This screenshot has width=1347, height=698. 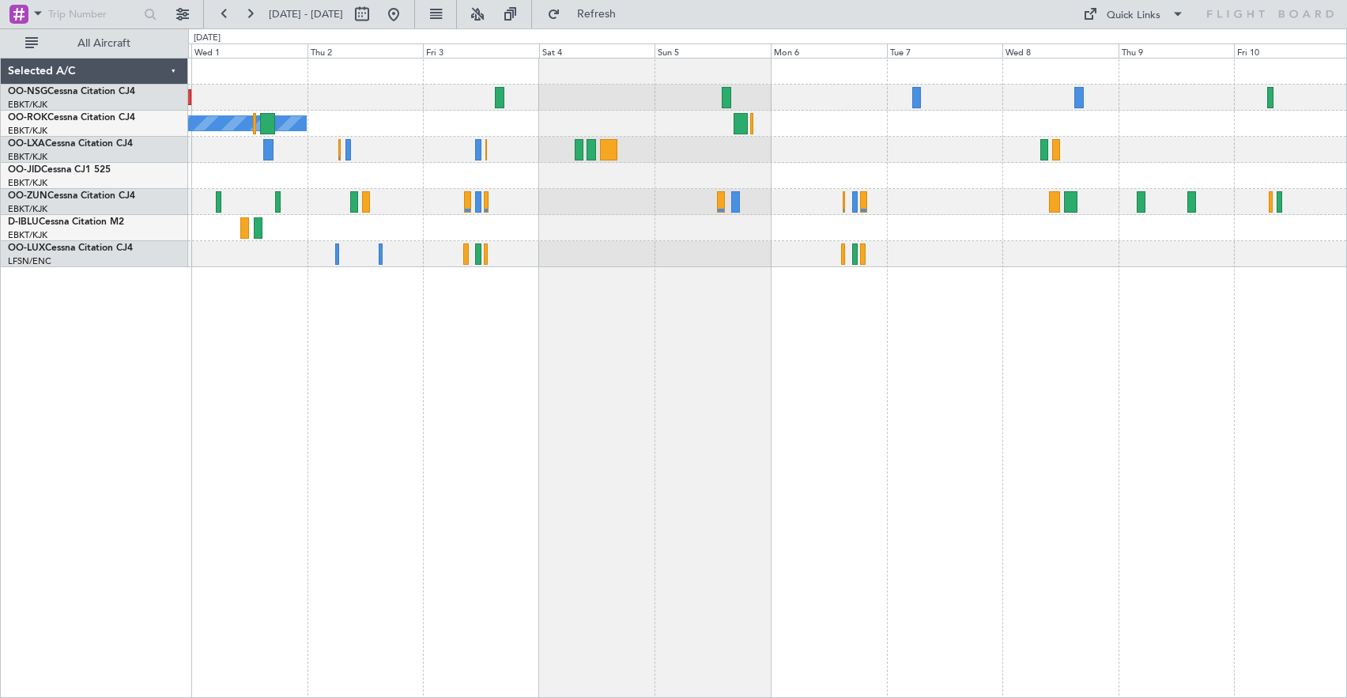 What do you see at coordinates (1176, 51) in the screenshot?
I see `div: Thu 9` at bounding box center [1176, 51].